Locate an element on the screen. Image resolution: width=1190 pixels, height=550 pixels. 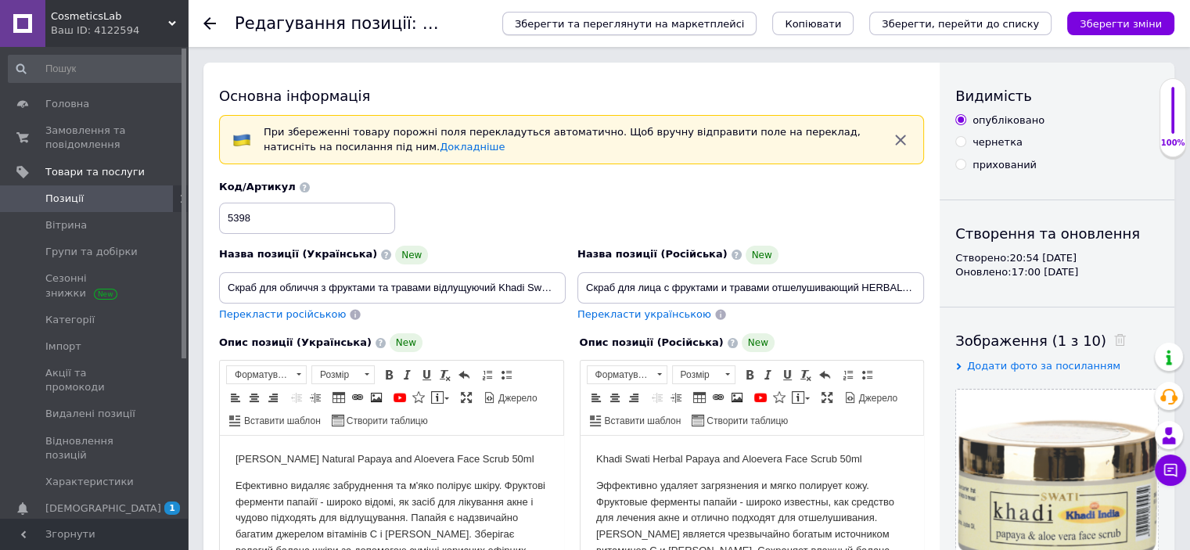
span: CosmeticsLab is located at coordinates (110, 16).